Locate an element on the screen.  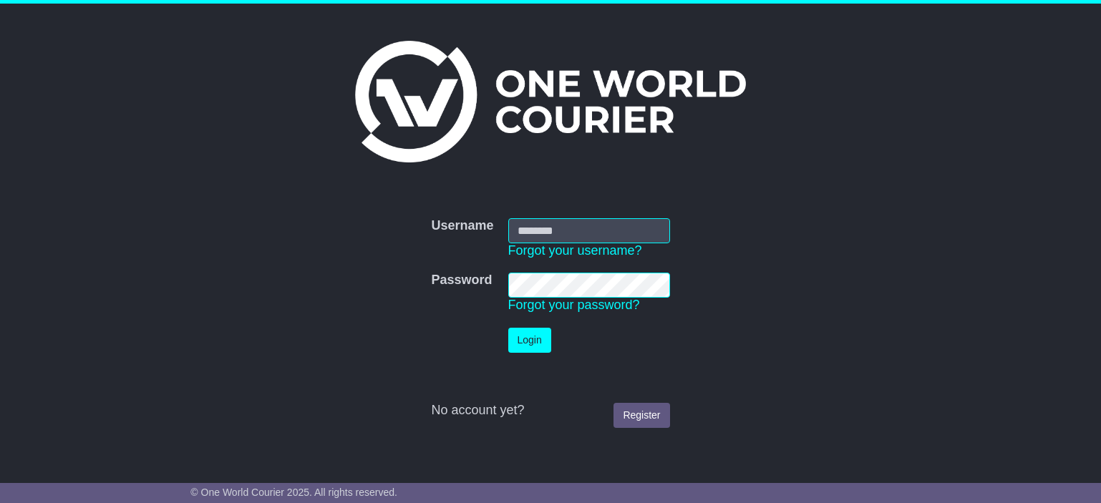
a: Forgot your password? is located at coordinates (574, 305).